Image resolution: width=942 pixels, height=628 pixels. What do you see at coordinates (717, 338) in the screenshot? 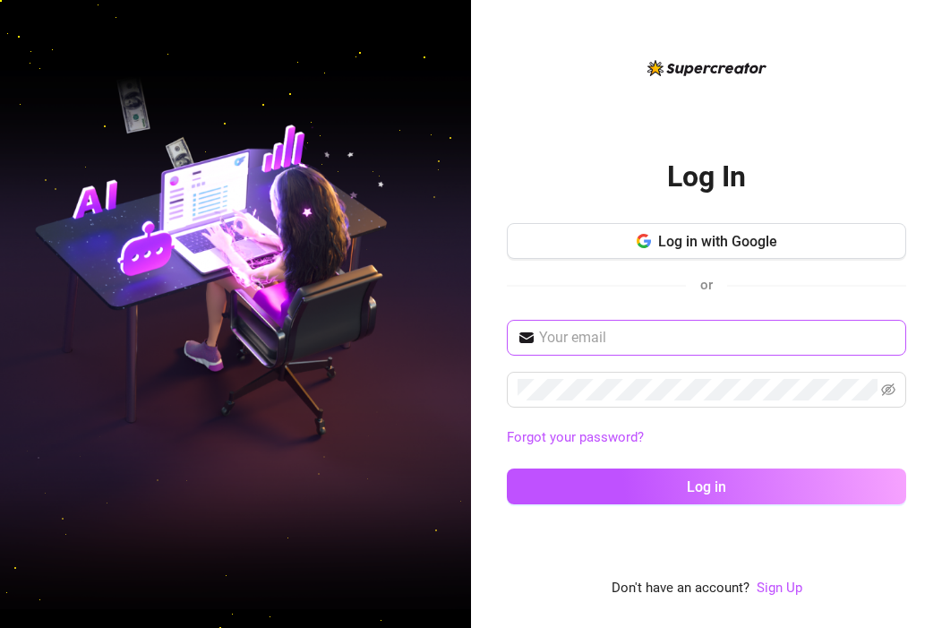
I see `input: Your email` at bounding box center [717, 338].